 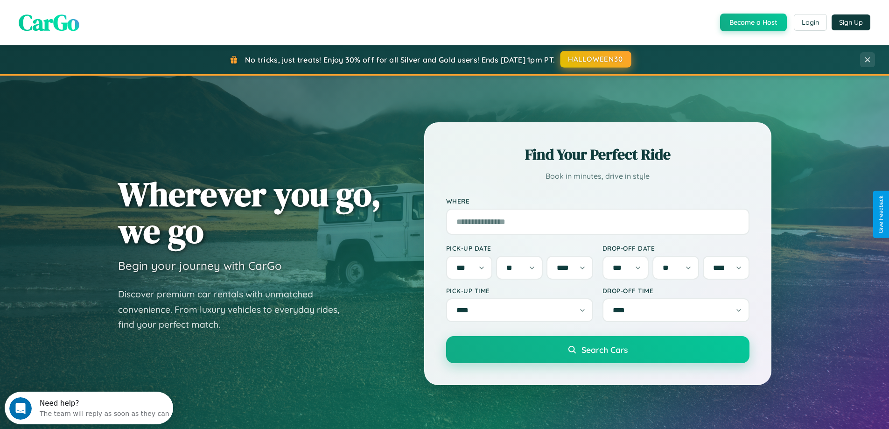 What do you see at coordinates (675, 290) in the screenshot?
I see `label: Drop-off Time` at bounding box center [675, 290].